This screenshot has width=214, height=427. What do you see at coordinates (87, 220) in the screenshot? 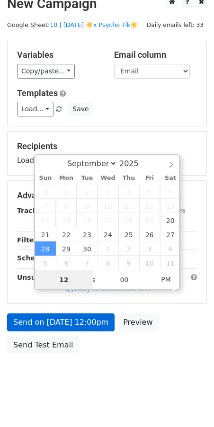
I see `span: September 16, 2025` at bounding box center [87, 220].